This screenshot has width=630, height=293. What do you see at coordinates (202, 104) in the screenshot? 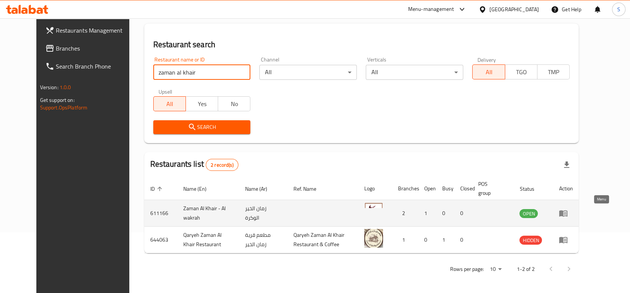
I see `span: Yes` at bounding box center [202, 104].